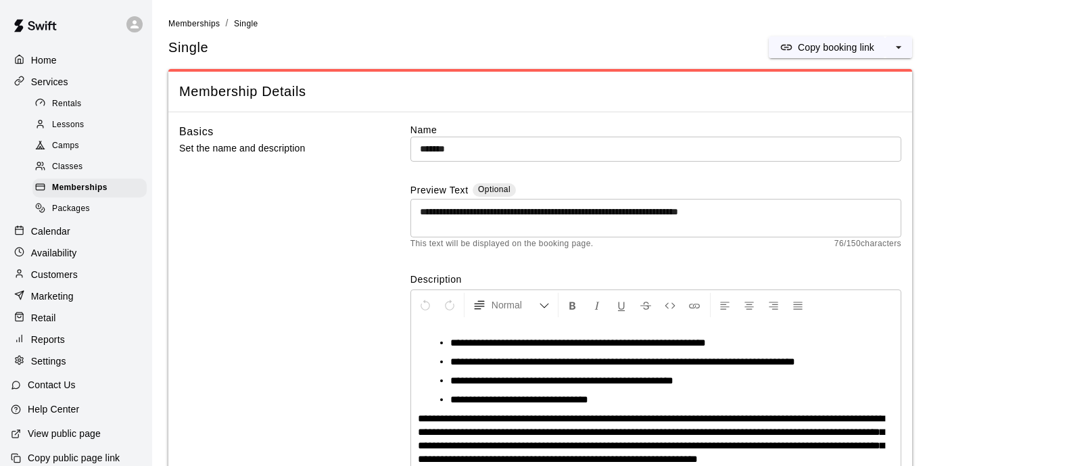  What do you see at coordinates (898, 47) in the screenshot?
I see `button: select merge strategy` at bounding box center [898, 47].